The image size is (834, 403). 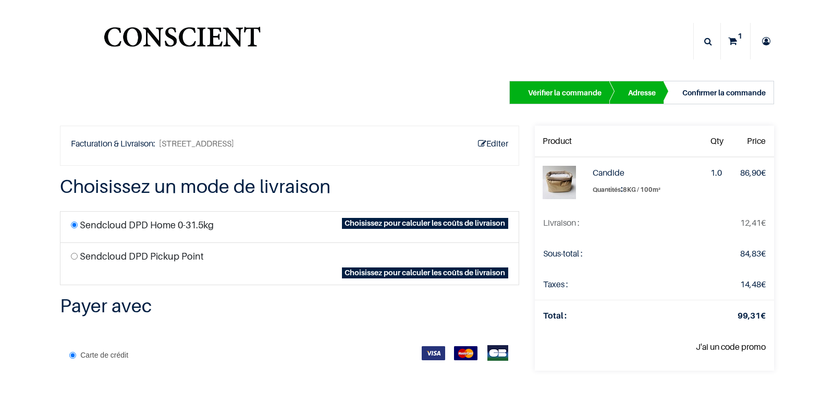 I want to click on a: Logo of Conscient, so click(x=182, y=41).